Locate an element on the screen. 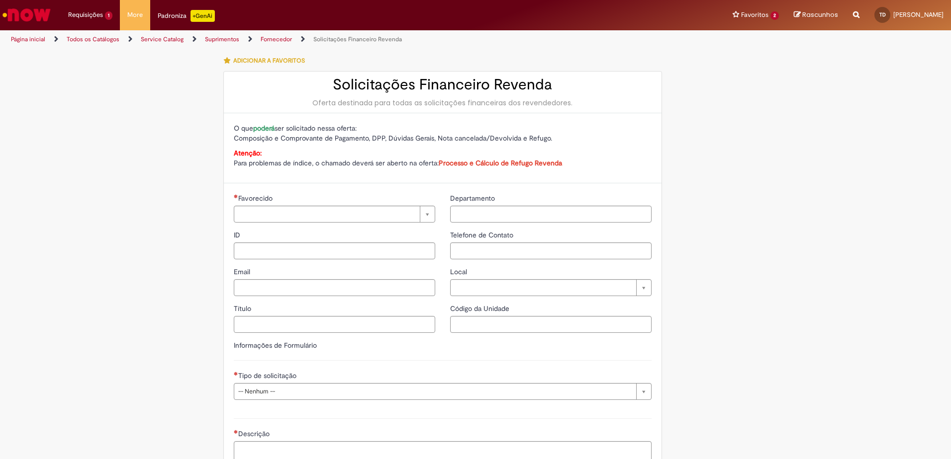 The image size is (951, 459). span: Favoritos is located at coordinates (754, 15).